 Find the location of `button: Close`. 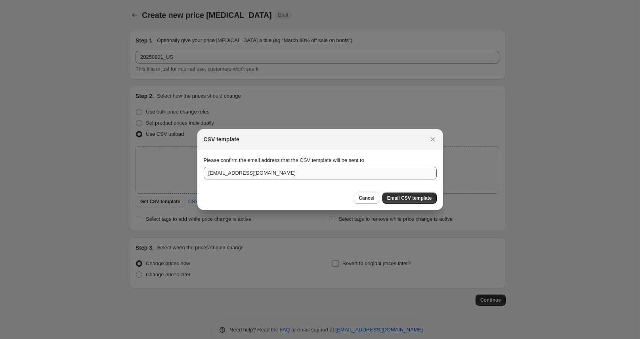

button: Close is located at coordinates (433, 139).